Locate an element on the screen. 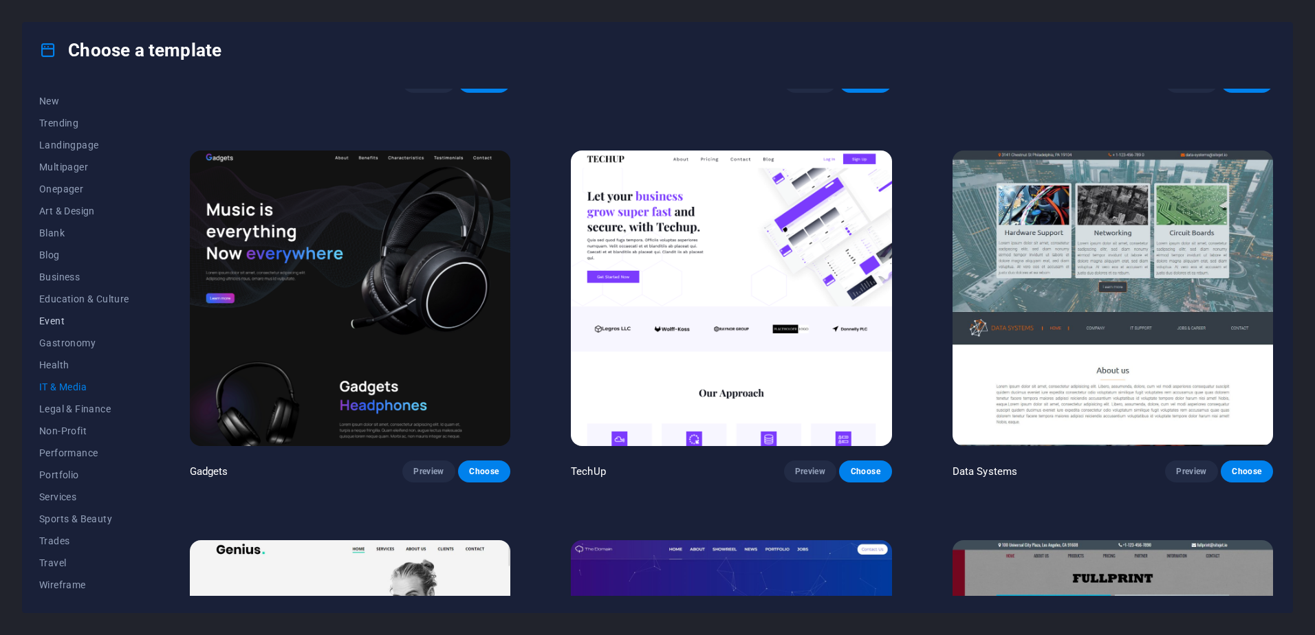 The image size is (1315, 635). span: Services is located at coordinates (84, 497).